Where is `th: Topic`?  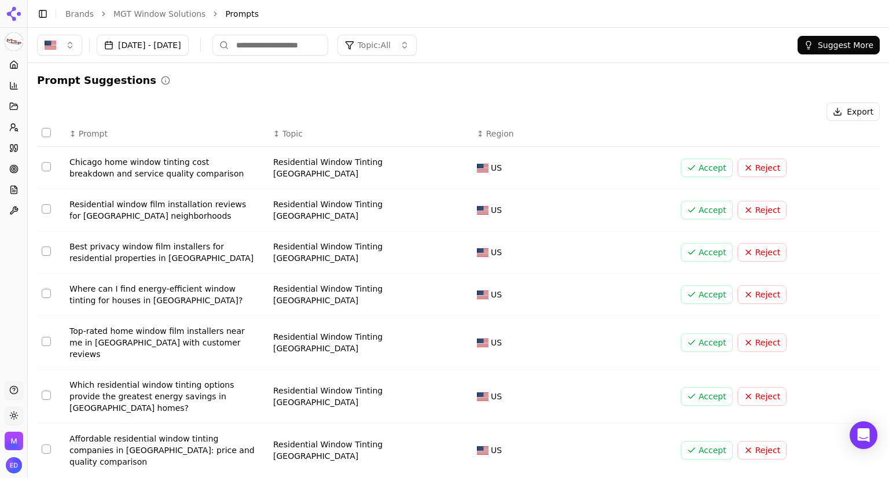 th: Topic is located at coordinates (370, 134).